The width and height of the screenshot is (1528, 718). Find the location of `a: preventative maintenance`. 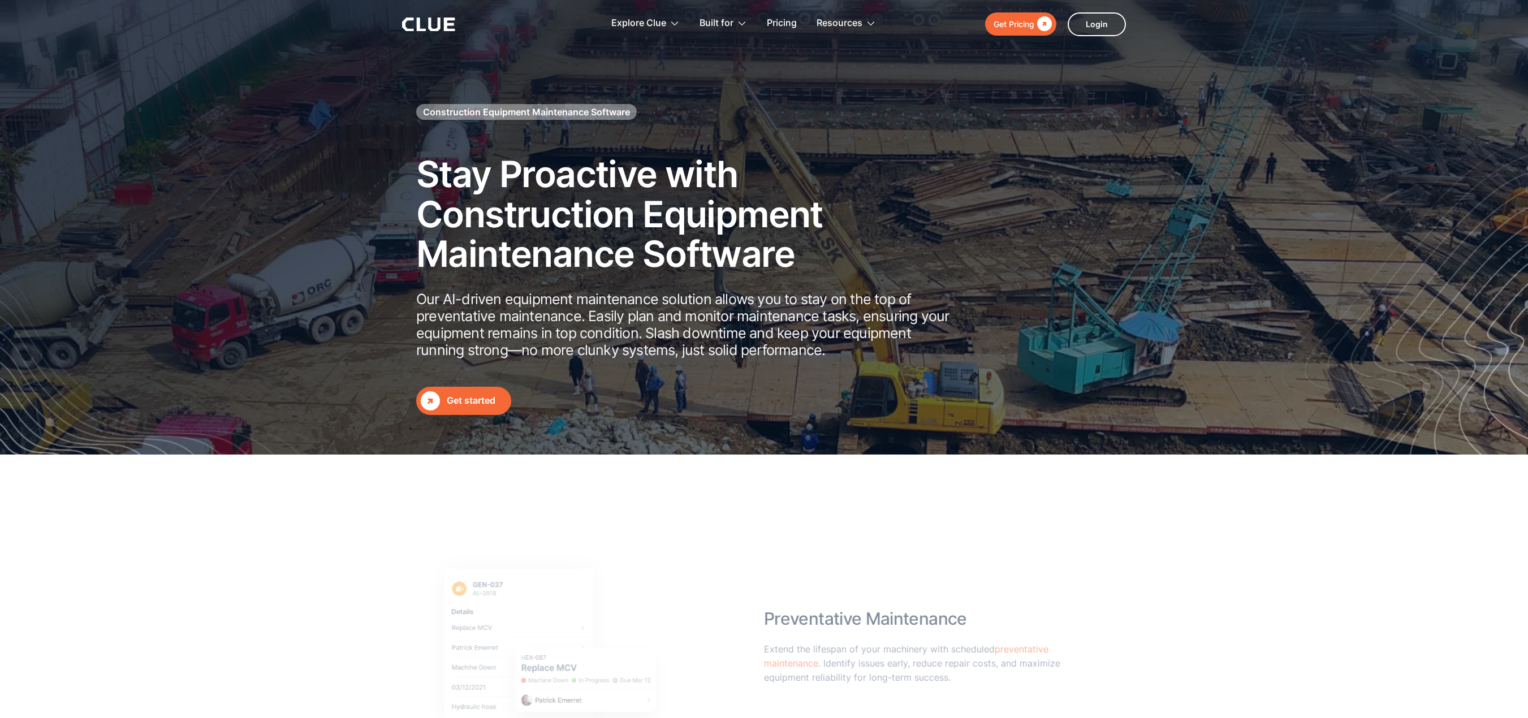

a: preventative maintenance is located at coordinates (906, 656).